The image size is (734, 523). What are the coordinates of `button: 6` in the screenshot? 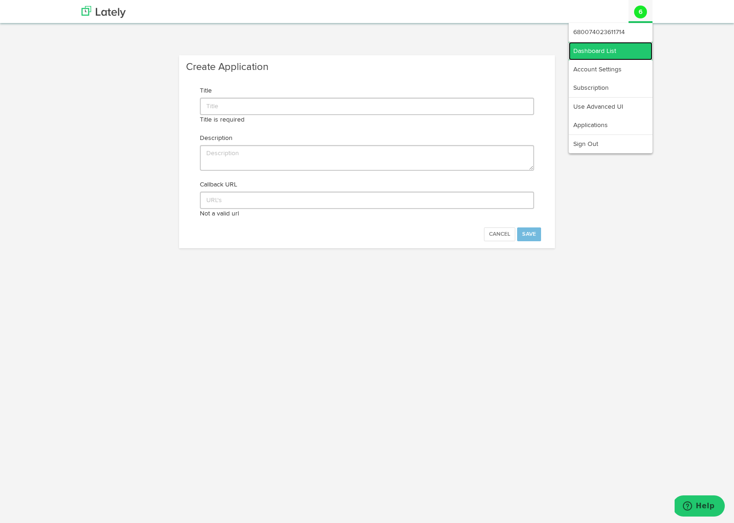 It's located at (641, 12).